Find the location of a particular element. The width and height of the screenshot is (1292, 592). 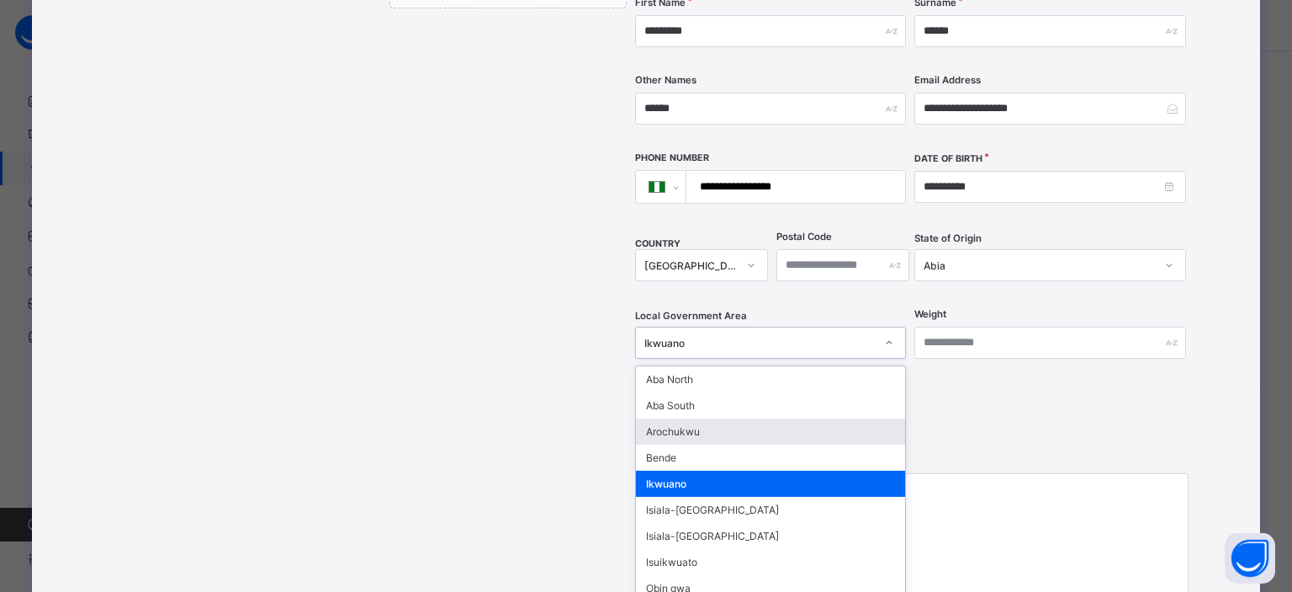

div: Bende is located at coordinates (771, 457).